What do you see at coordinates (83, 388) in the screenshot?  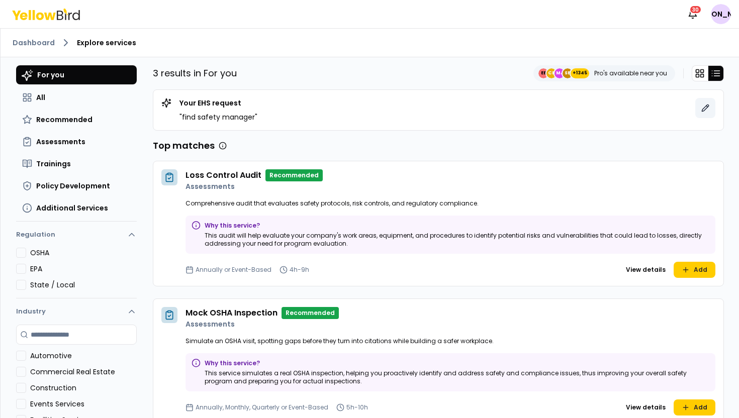 I see `label: Construction` at bounding box center [83, 388].